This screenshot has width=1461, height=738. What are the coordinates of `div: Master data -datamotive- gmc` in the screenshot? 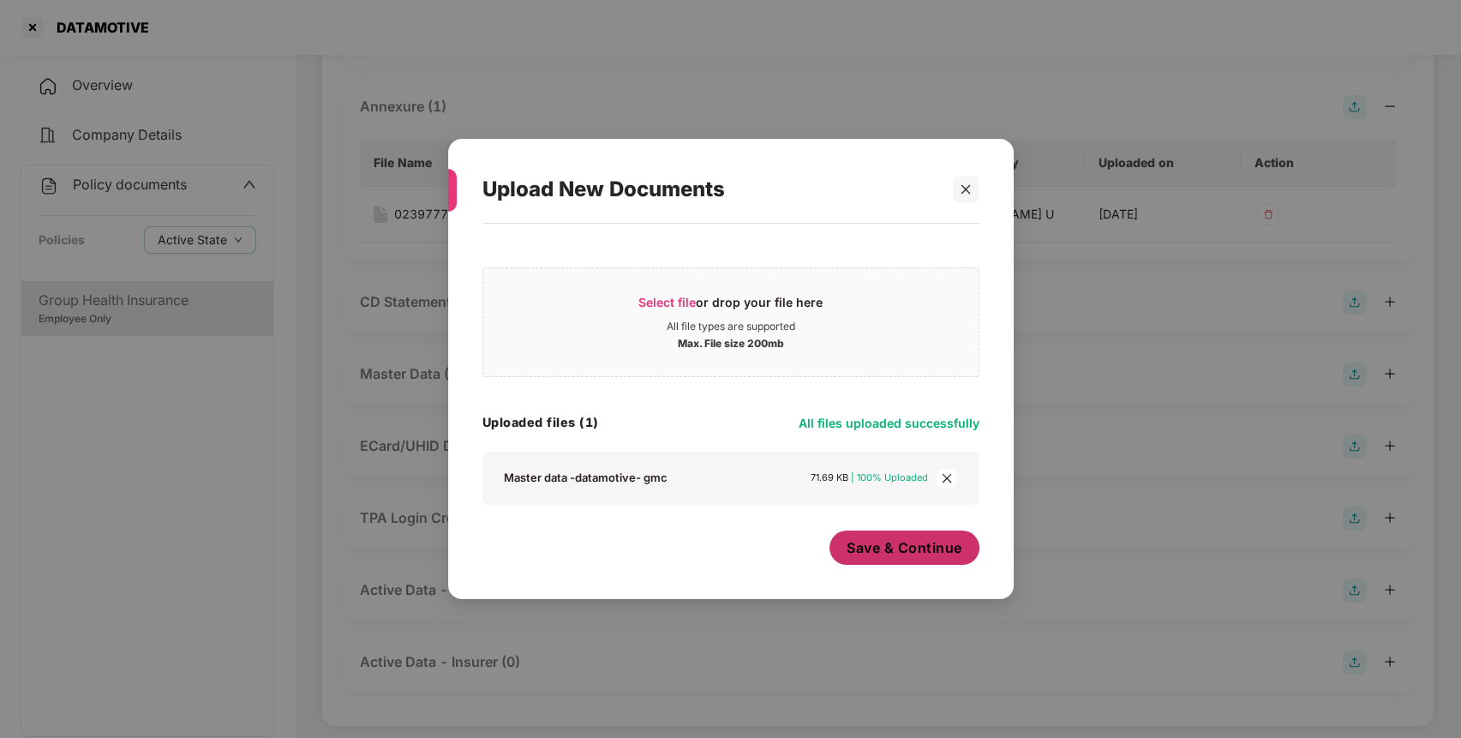 It's located at (585, 477).